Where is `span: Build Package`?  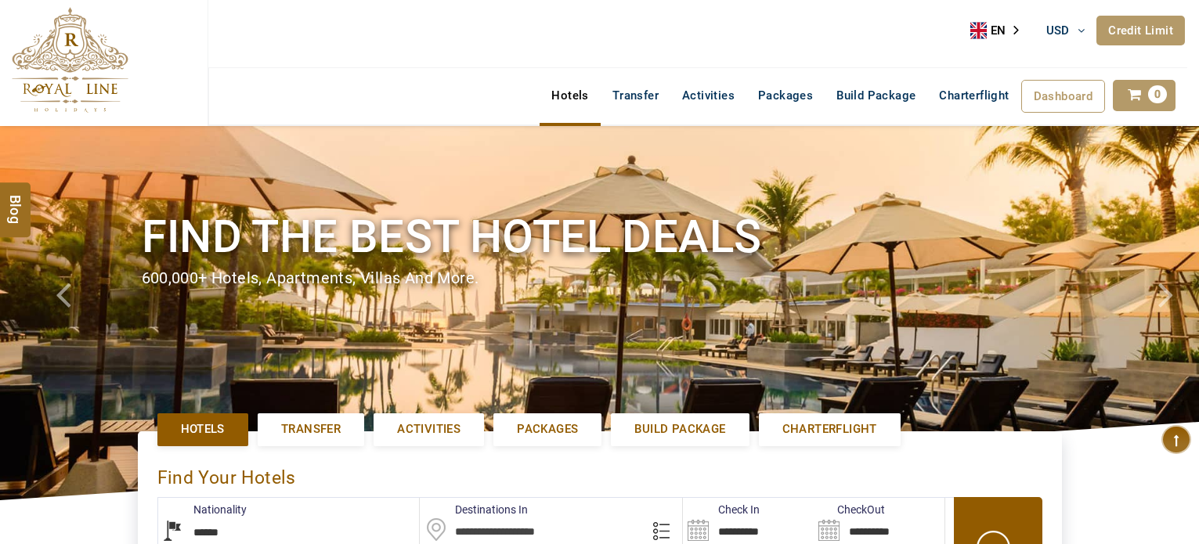 span: Build Package is located at coordinates (680, 429).